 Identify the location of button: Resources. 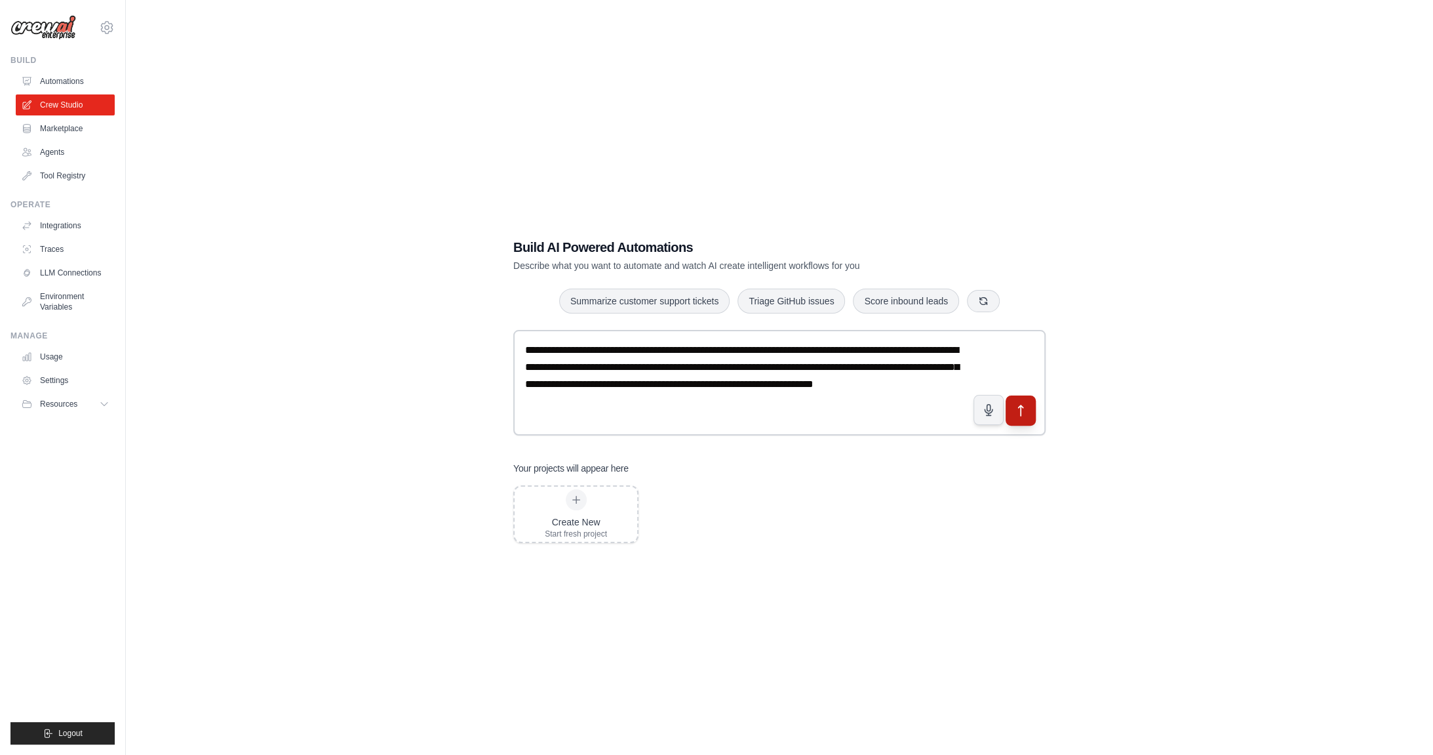
(65, 404).